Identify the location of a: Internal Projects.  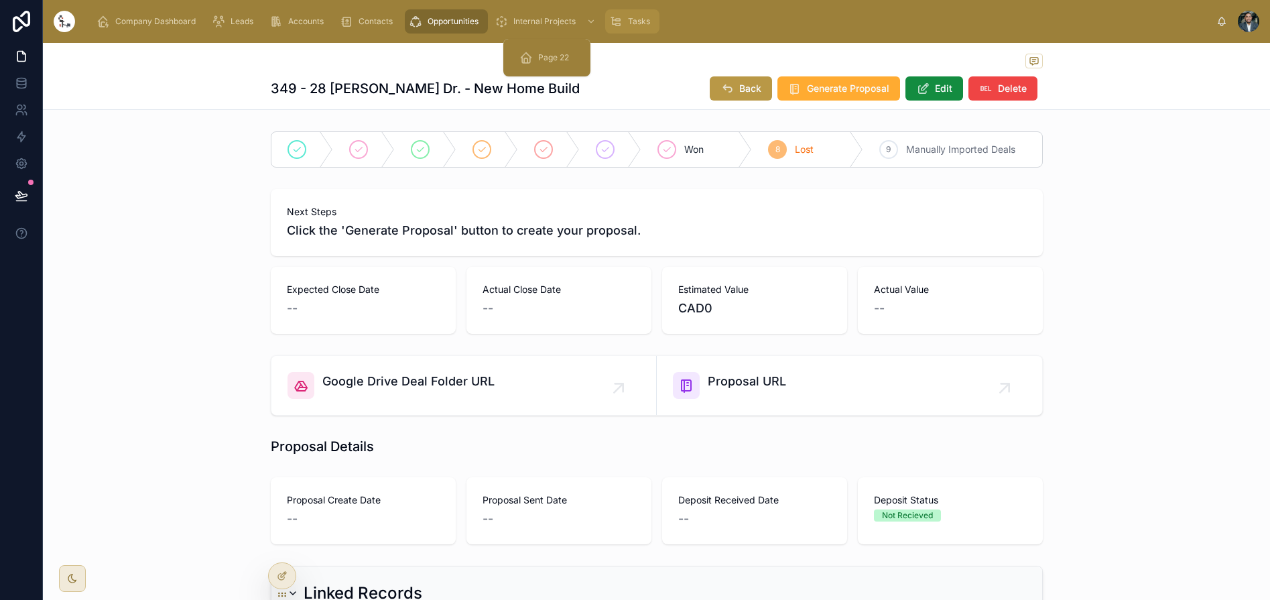
(546, 21).